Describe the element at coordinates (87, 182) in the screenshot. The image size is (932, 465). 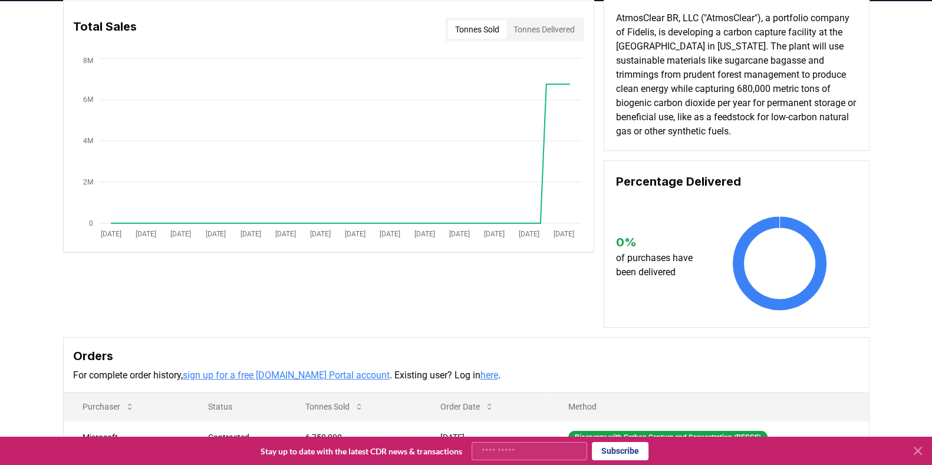
I see `tspan: 2M` at that location.